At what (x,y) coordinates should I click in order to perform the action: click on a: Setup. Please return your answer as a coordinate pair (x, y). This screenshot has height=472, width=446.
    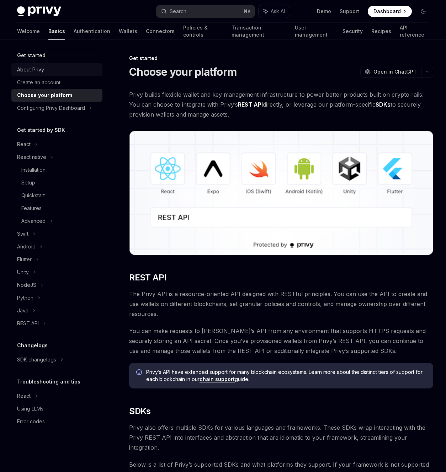
    Looking at the image, I should click on (57, 183).